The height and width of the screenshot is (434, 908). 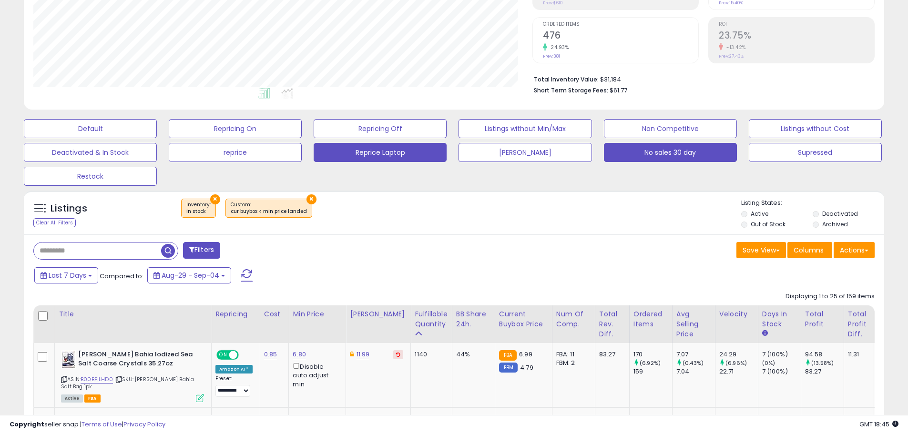 I want to click on div: 11.31, so click(x=857, y=355).